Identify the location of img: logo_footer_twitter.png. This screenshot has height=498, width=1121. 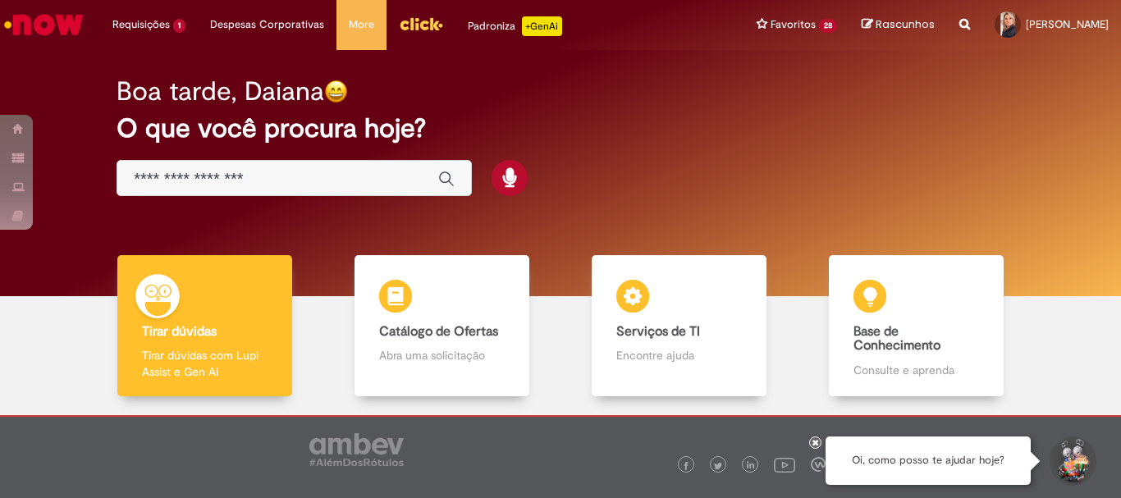
(718, 466).